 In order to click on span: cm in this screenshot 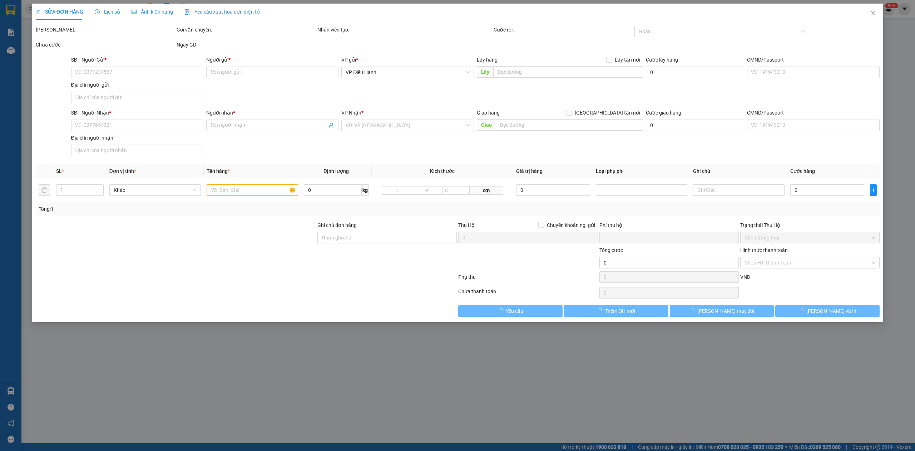, I will do `click(486, 190)`.